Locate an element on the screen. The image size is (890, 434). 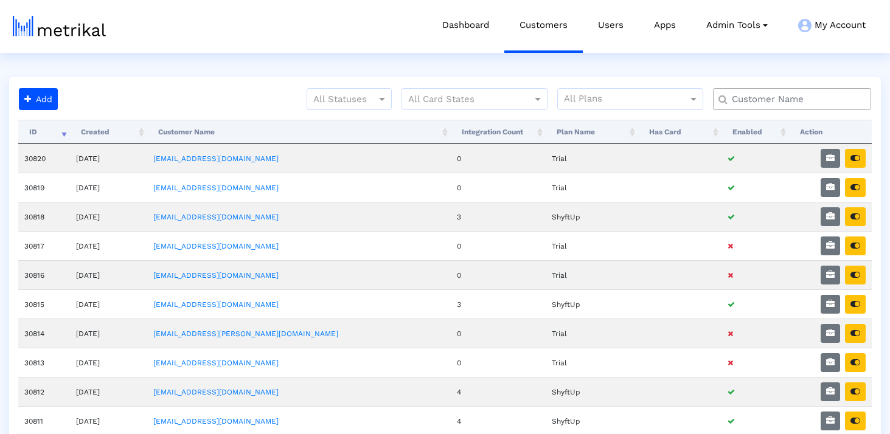
td: 4 is located at coordinates (498, 392).